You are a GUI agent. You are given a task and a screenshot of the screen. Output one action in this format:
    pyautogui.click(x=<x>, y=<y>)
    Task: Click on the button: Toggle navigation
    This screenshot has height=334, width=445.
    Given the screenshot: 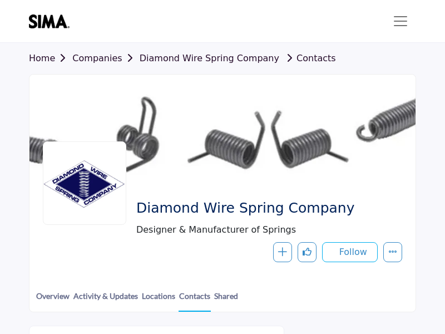 What is the action you would take?
    pyautogui.click(x=401, y=21)
    